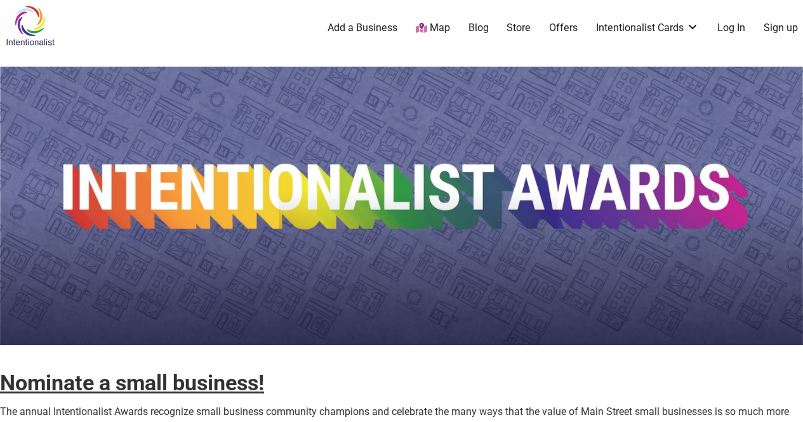  Describe the element at coordinates (648, 28) in the screenshot. I see `li: Intentionalist Cards` at that location.